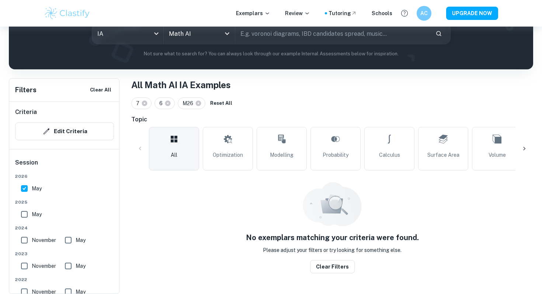  Describe the element at coordinates (26, 112) in the screenshot. I see `h6: Criteria` at that location.